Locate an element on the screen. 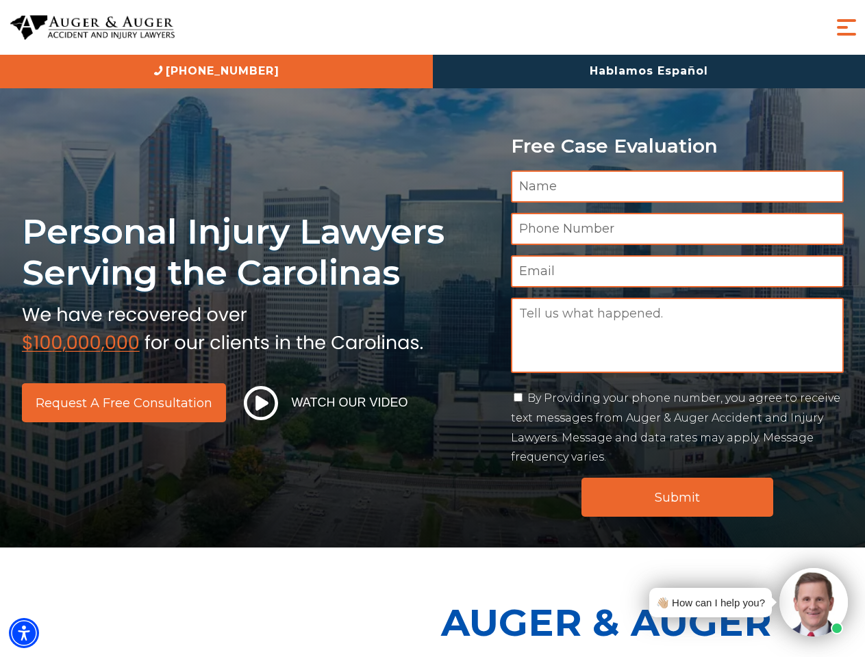 This screenshot has width=865, height=657. label: By Providing your phone number, you agree to receive text messages from Auger & Auger Accident an... is located at coordinates (675, 427).